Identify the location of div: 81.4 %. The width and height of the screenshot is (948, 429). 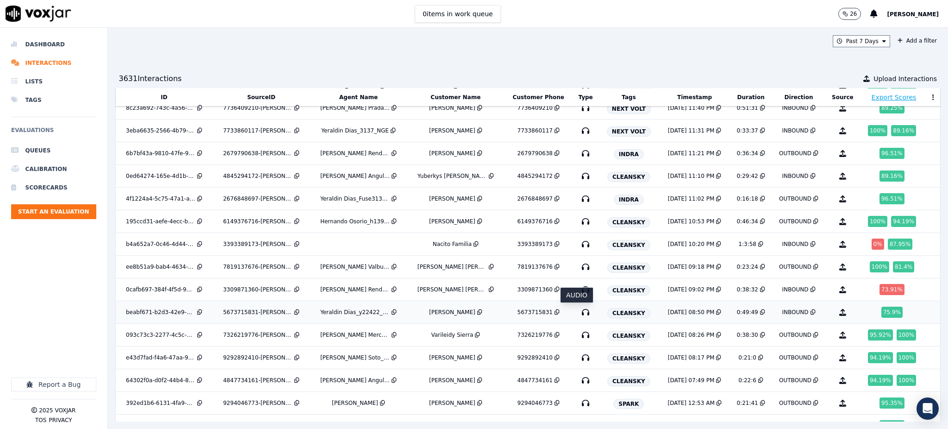
(903, 267).